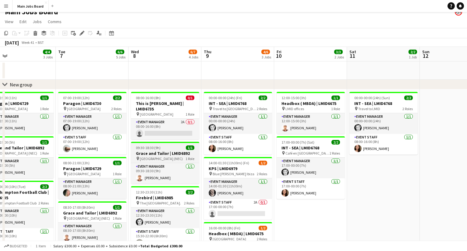 The image size is (467, 251). I want to click on div: BST, so click(41, 42).